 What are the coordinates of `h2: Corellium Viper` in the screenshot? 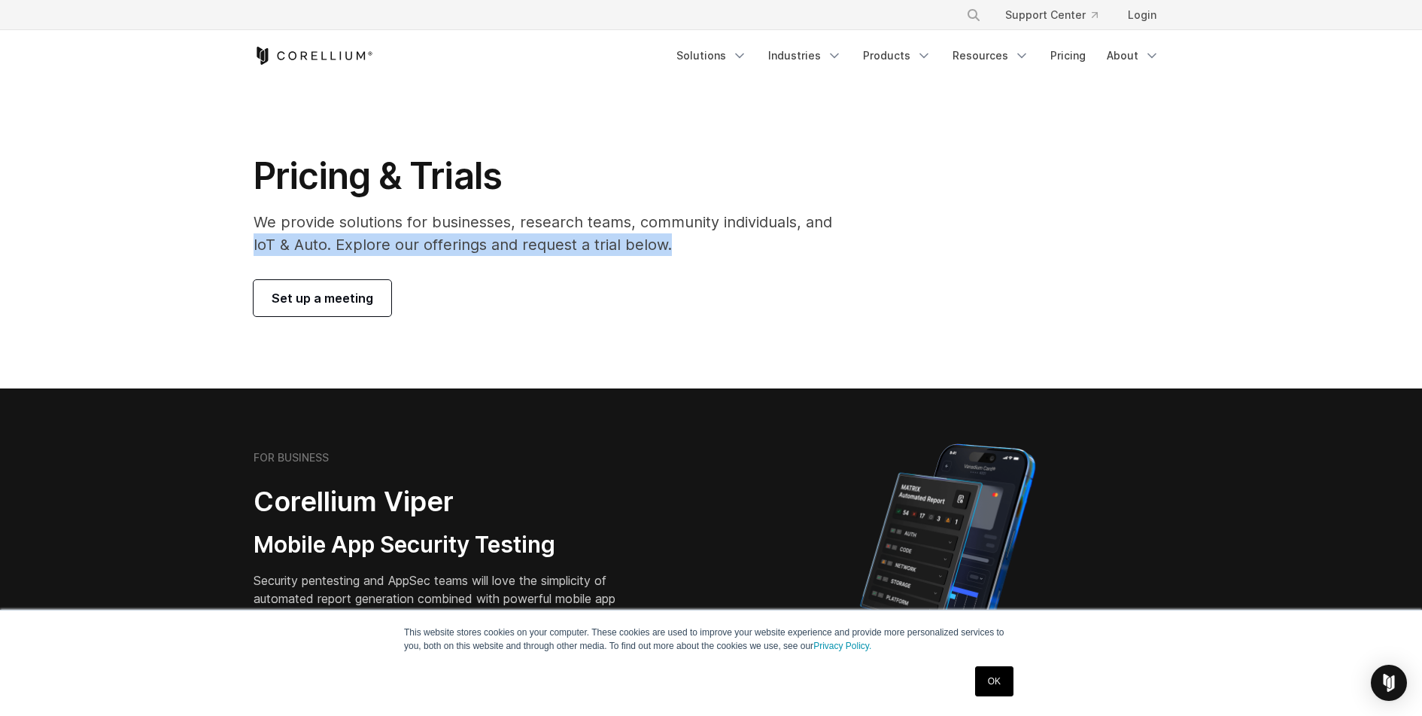 It's located at (446, 501).